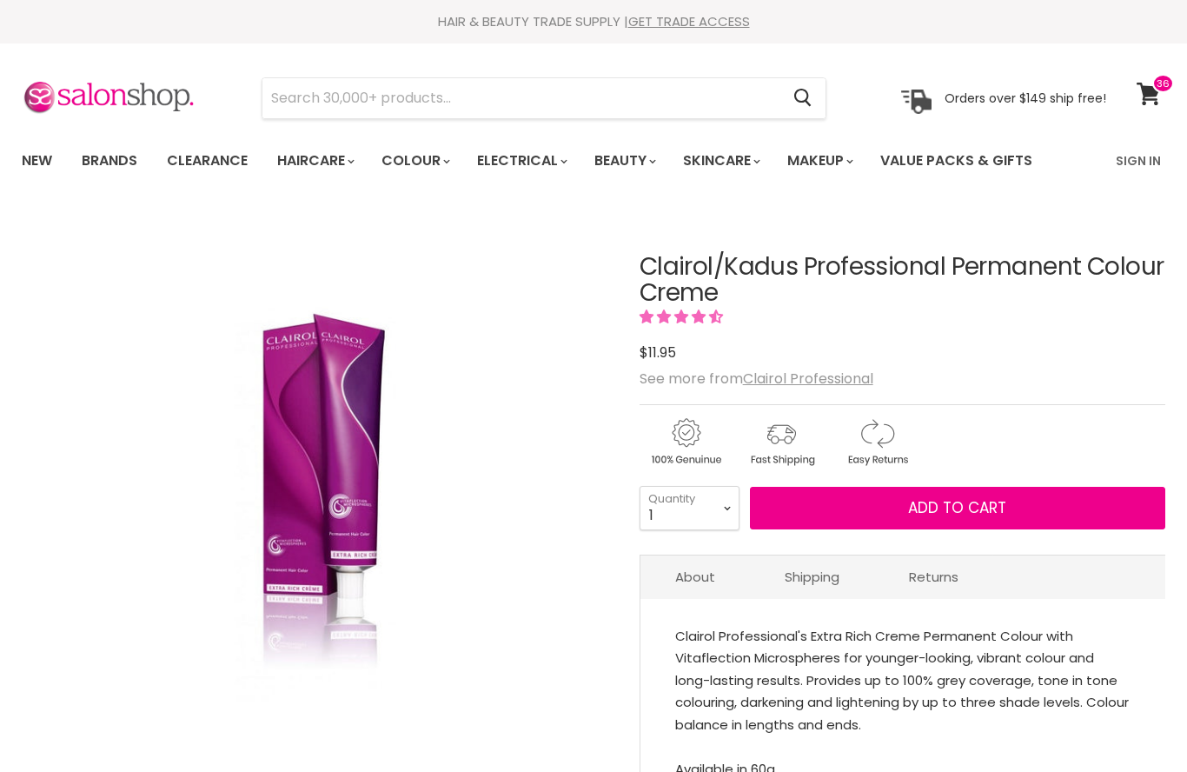  Describe the element at coordinates (812, 576) in the screenshot. I see `a: Shipping` at that location.